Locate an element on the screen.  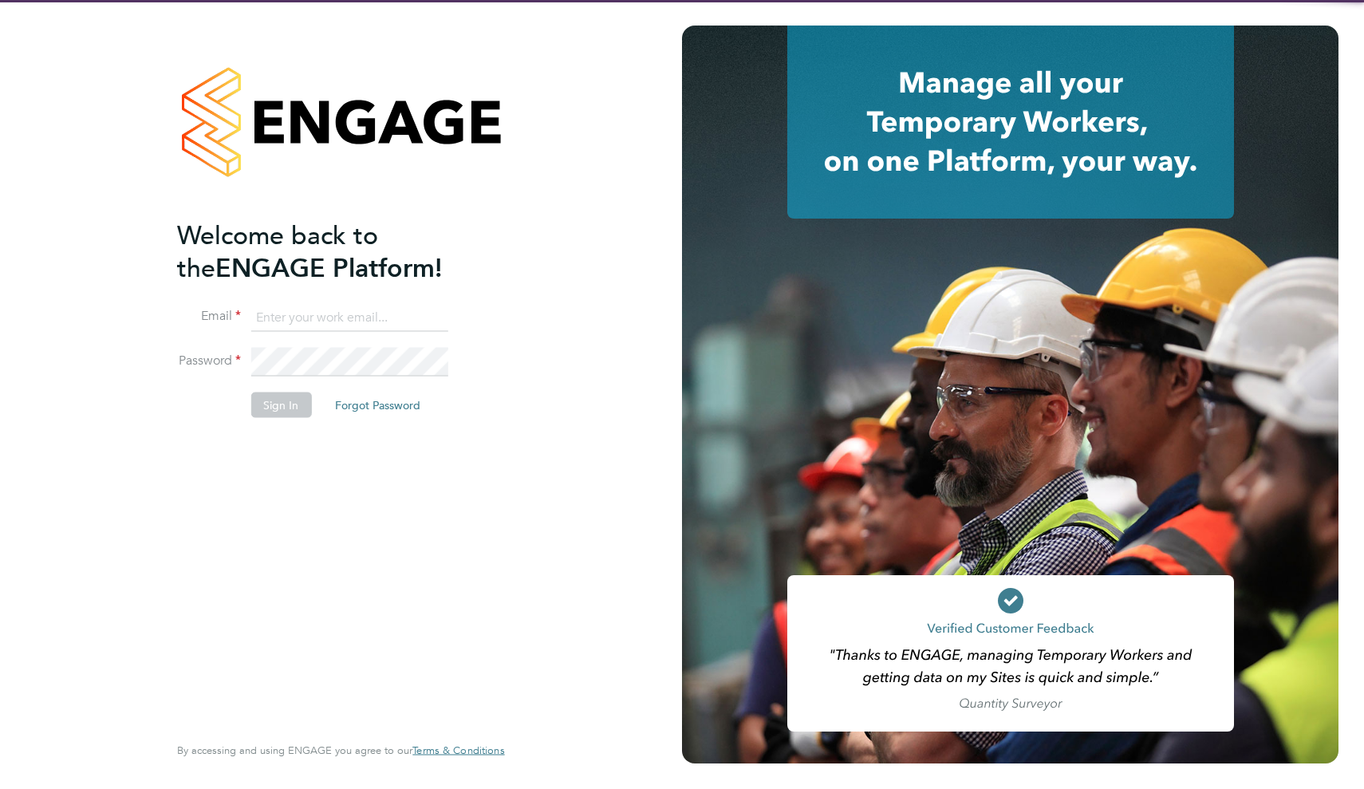
a: Terms & Conditions is located at coordinates (458, 751).